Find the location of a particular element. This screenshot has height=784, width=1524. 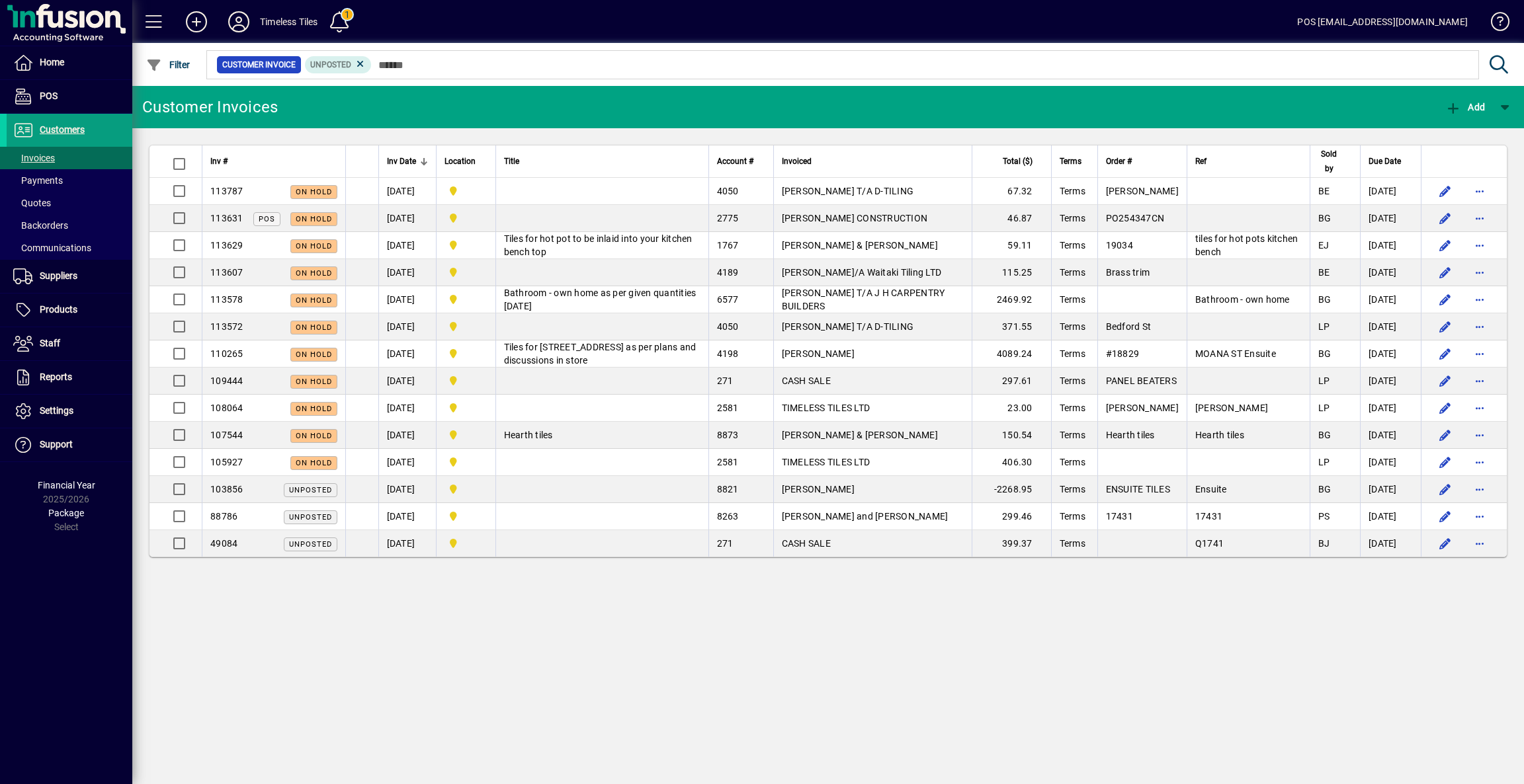

span: EJ is located at coordinates (1323, 246).